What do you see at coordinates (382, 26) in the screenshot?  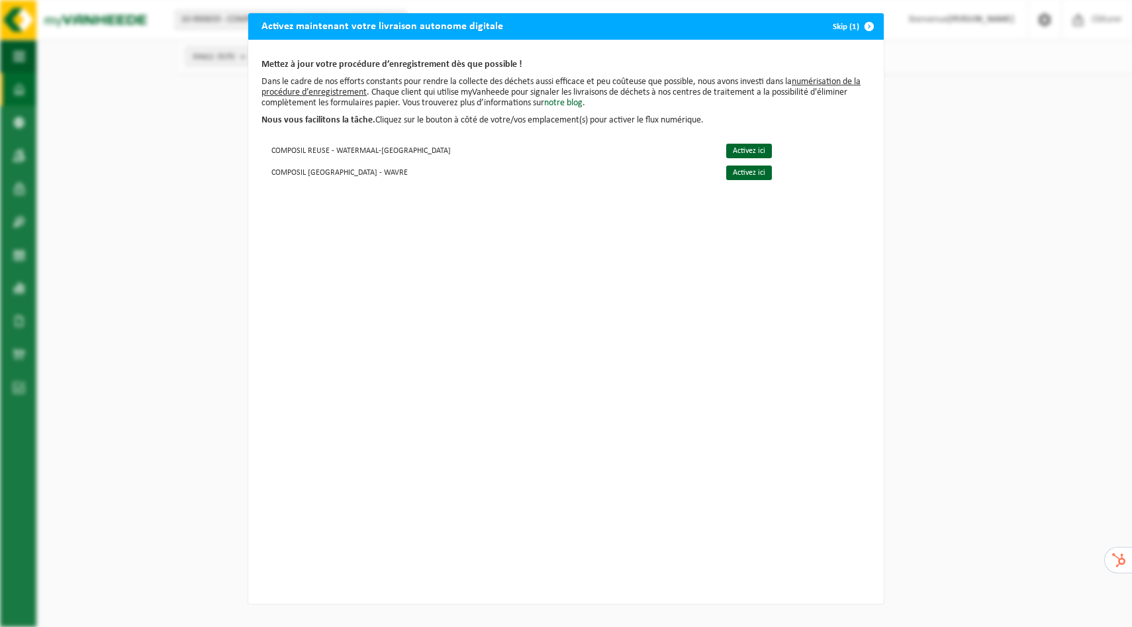 I see `h2: Activez maintenant votre livraison autonome digitale` at bounding box center [382, 26].